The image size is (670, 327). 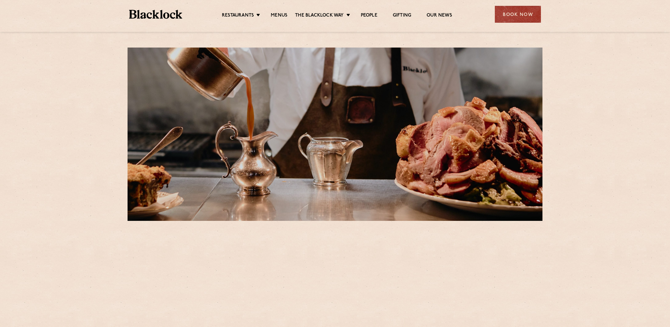 I want to click on a: Our News, so click(x=439, y=16).